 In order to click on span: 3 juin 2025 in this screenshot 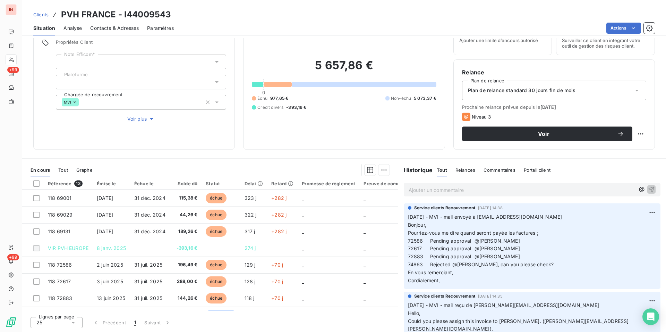, I will do `click(110, 281)`.